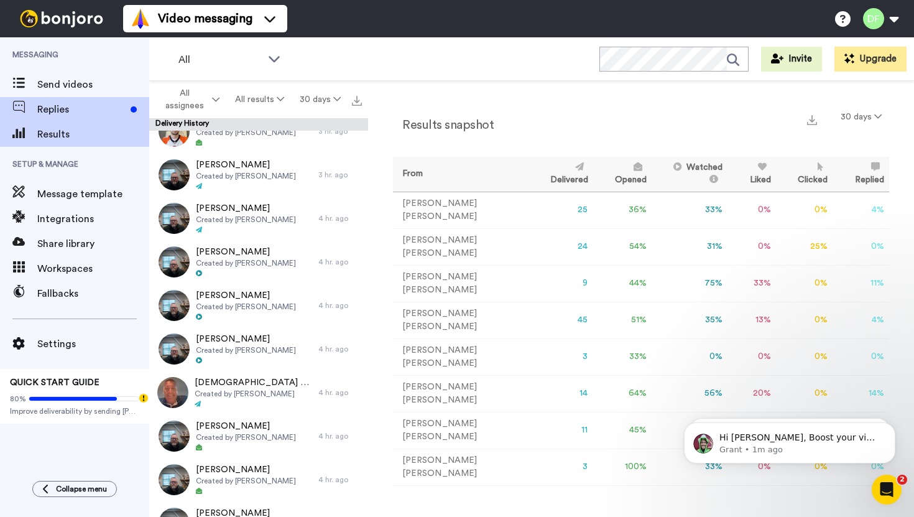 Image resolution: width=914 pixels, height=517 pixels. Describe the element at coordinates (689, 430) in the screenshot. I see `td: 40 %` at that location.